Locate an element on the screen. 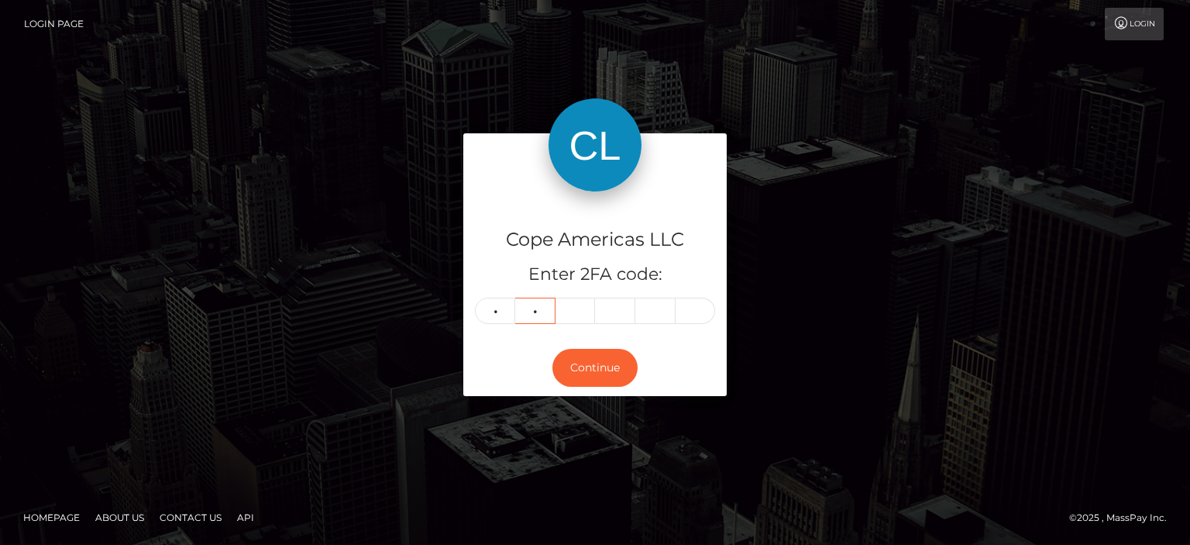 The height and width of the screenshot is (545, 1190). h5: Enter 2FA code: is located at coordinates (595, 274).